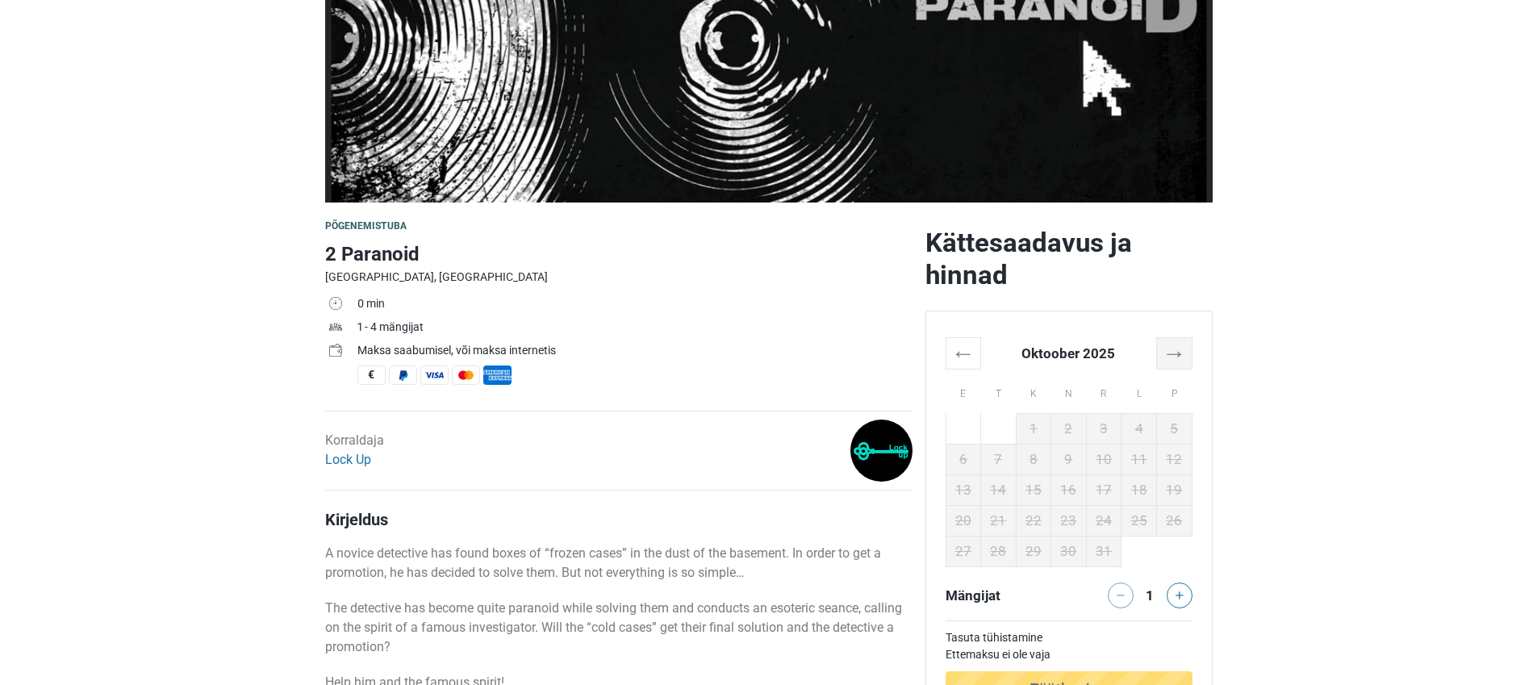 The image size is (1537, 685). Describe the element at coordinates (1174, 391) in the screenshot. I see `th: P` at that location.